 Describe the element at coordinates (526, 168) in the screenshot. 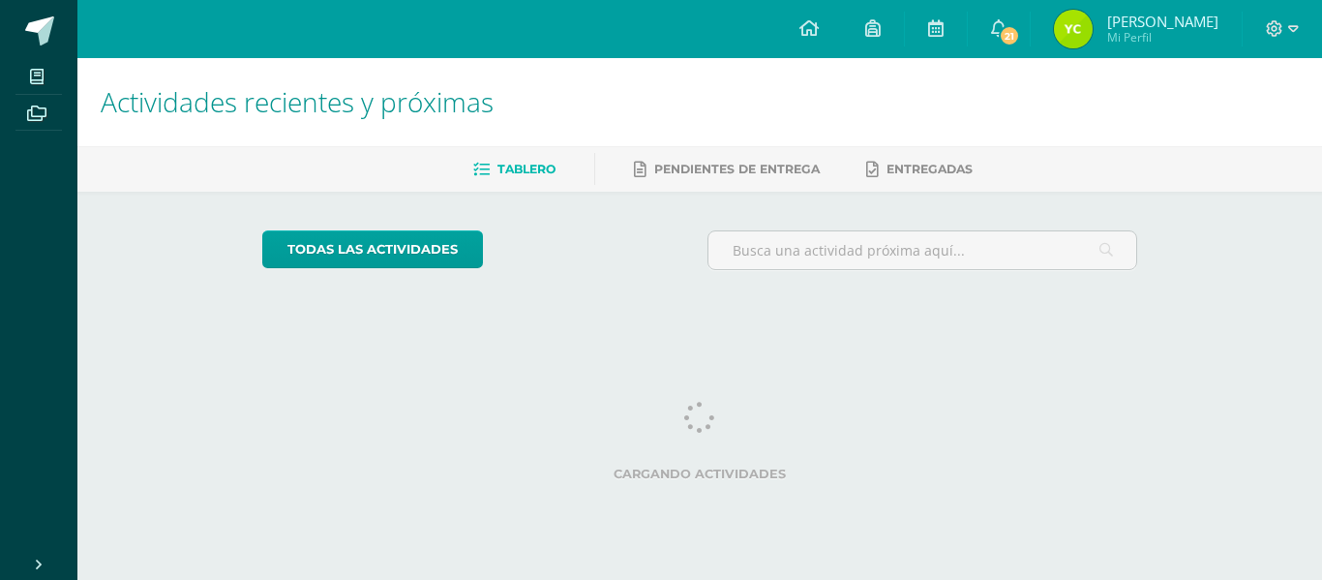

I see `span: Tablero` at that location.